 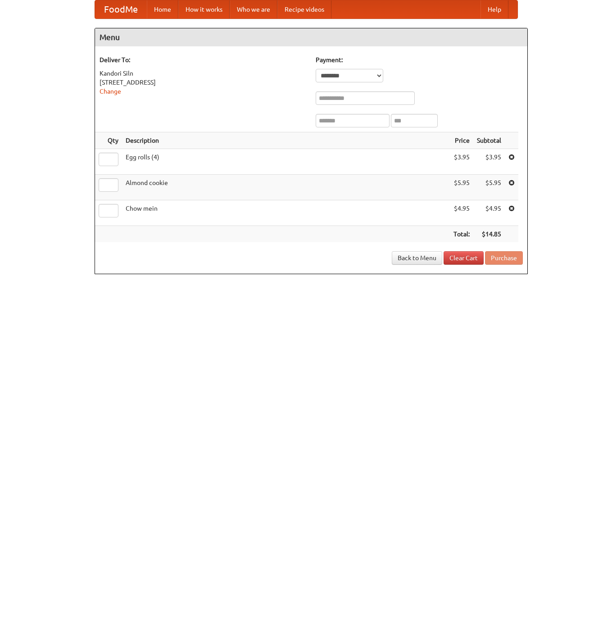 I want to click on a: How it works, so click(x=204, y=9).